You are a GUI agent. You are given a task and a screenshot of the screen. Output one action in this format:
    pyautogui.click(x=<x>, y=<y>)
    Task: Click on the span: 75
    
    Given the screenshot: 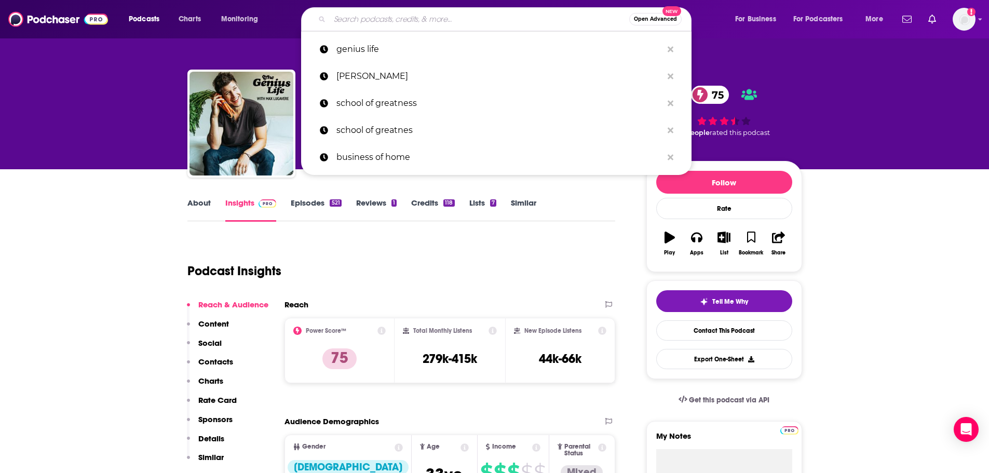 What is the action you would take?
    pyautogui.click(x=715, y=95)
    